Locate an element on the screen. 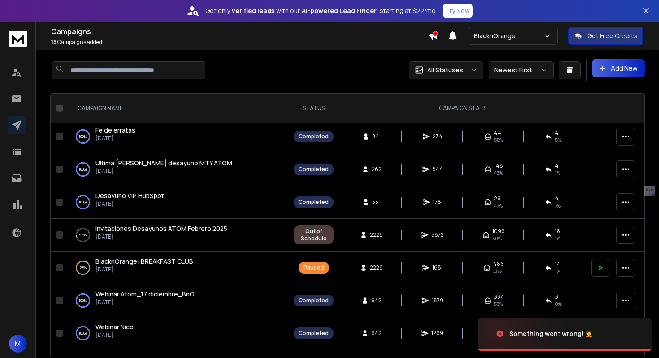 This screenshot has width=659, height=358. th: CAMPAIGN NAME is located at coordinates (178, 108).